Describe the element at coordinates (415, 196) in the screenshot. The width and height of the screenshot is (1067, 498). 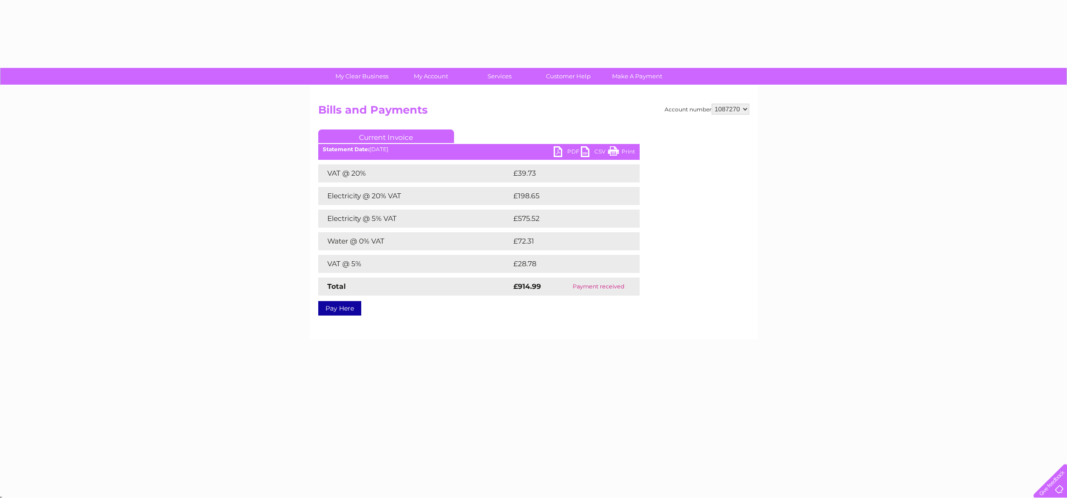
I see `td: Electricity @ 20% VAT` at that location.